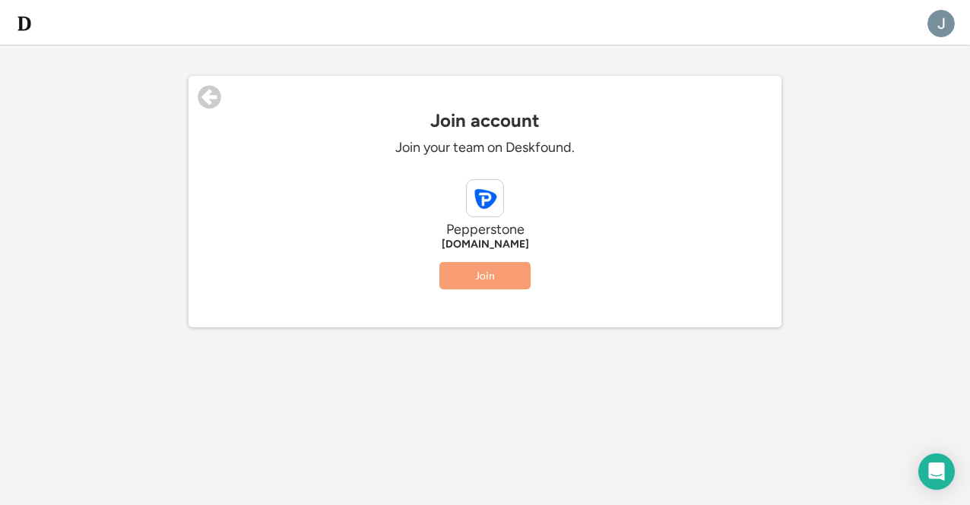 This screenshot has width=970, height=505. What do you see at coordinates (24, 24) in the screenshot?
I see `img: d-whitebg.png` at bounding box center [24, 24].